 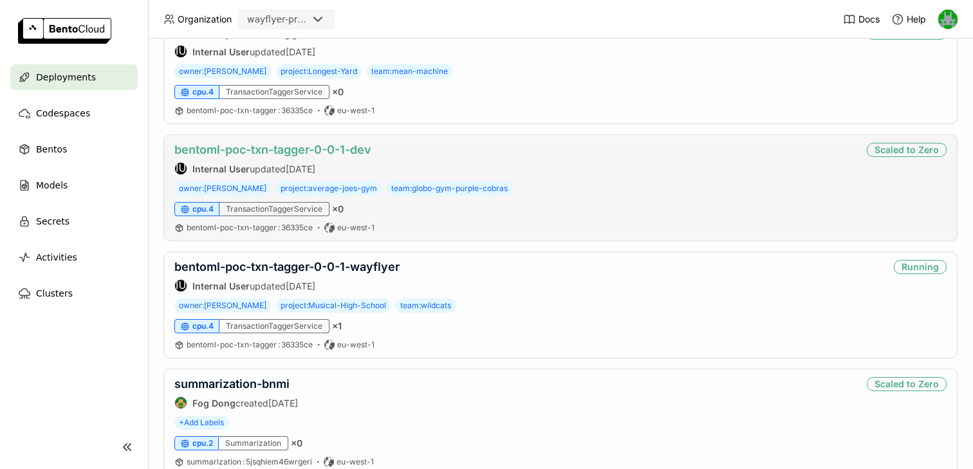 I want to click on img: Fog Dong, so click(x=181, y=403).